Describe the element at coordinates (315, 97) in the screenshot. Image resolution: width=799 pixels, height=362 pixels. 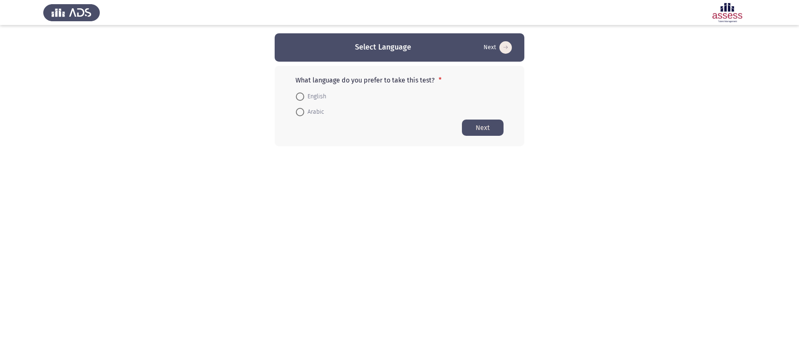
I see `span: English` at that location.